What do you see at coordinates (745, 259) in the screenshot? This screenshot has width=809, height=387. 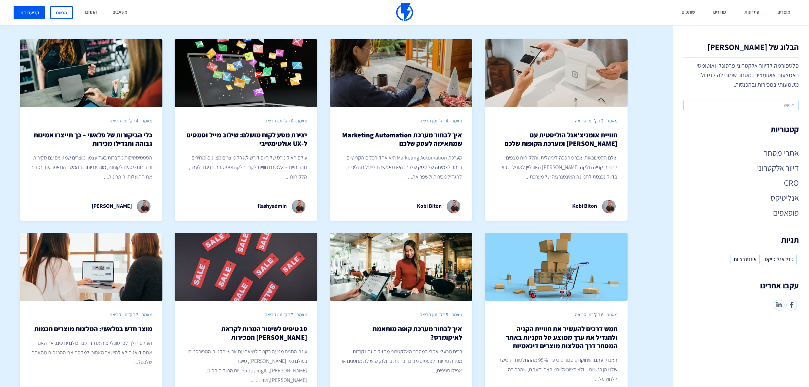 I see `a: אינטגרציות` at bounding box center [745, 259].